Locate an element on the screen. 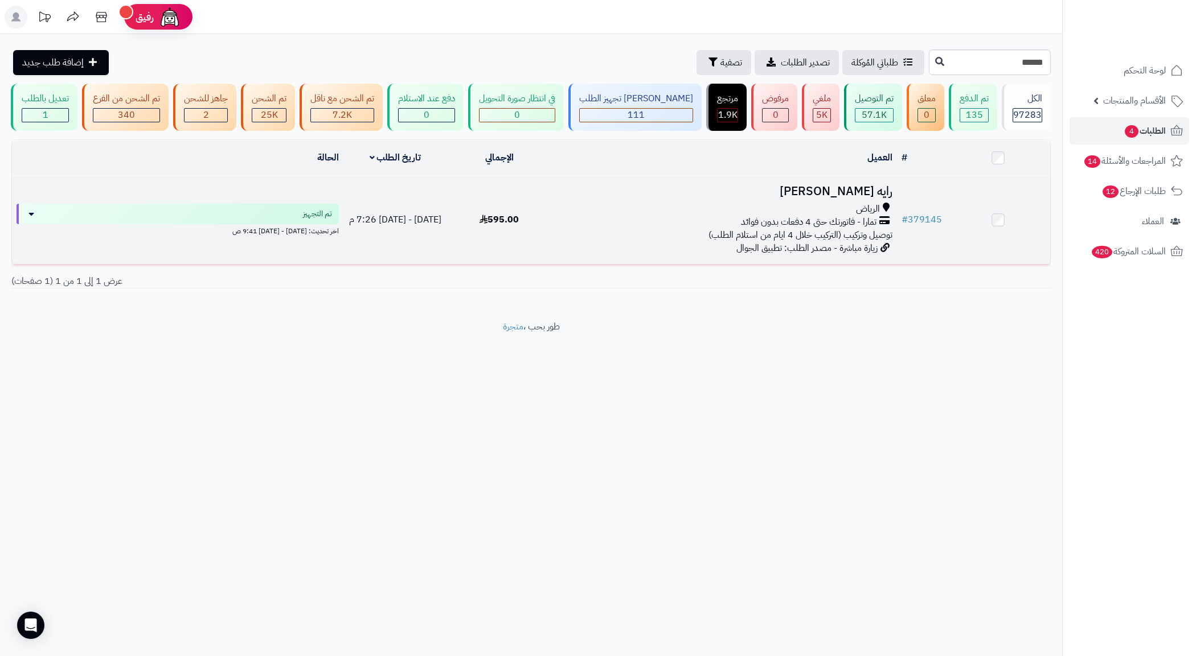 The height and width of the screenshot is (656, 1196). span: 595.00 is located at coordinates (499, 220).